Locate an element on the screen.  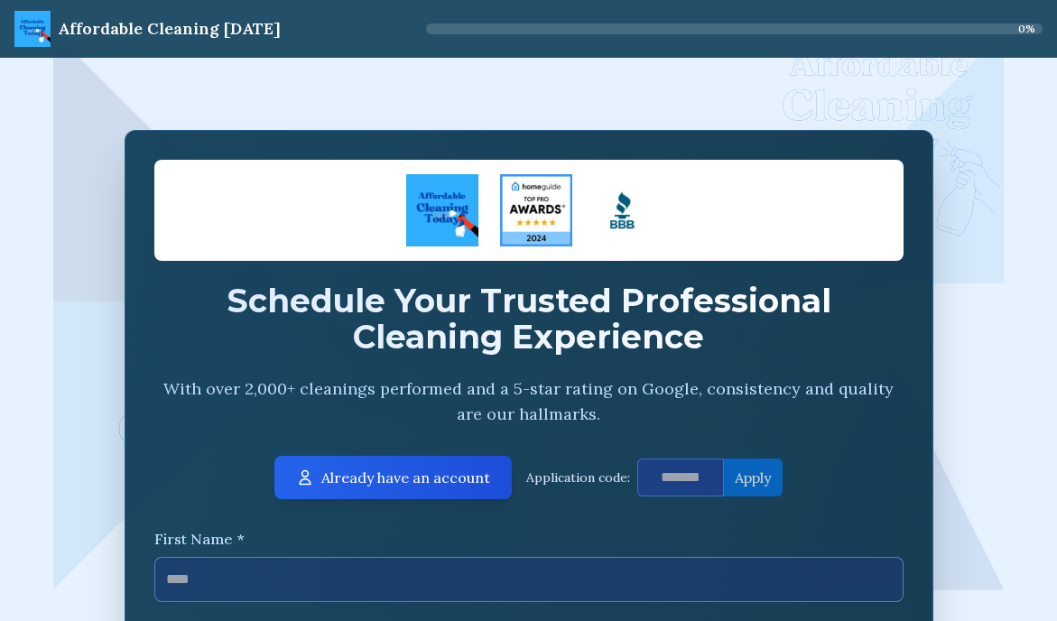
button: Already have an account is located at coordinates (393, 477).